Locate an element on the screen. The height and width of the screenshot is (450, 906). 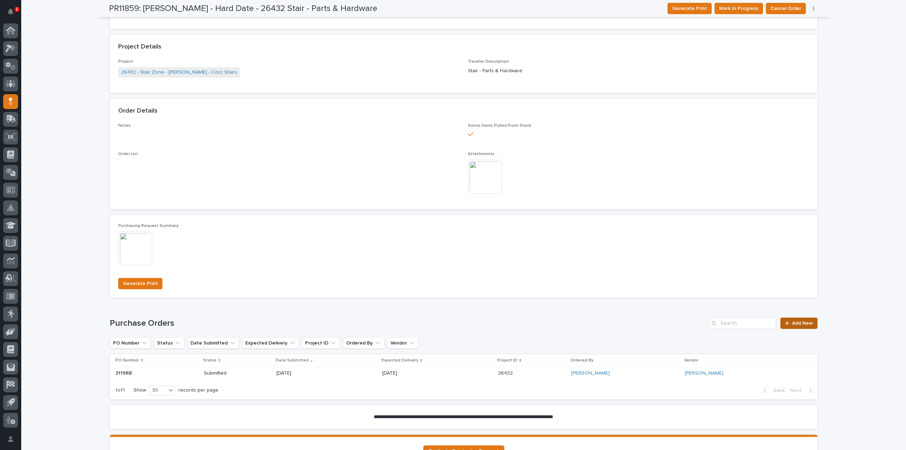
button: Expected Delivery is located at coordinates (270, 343).